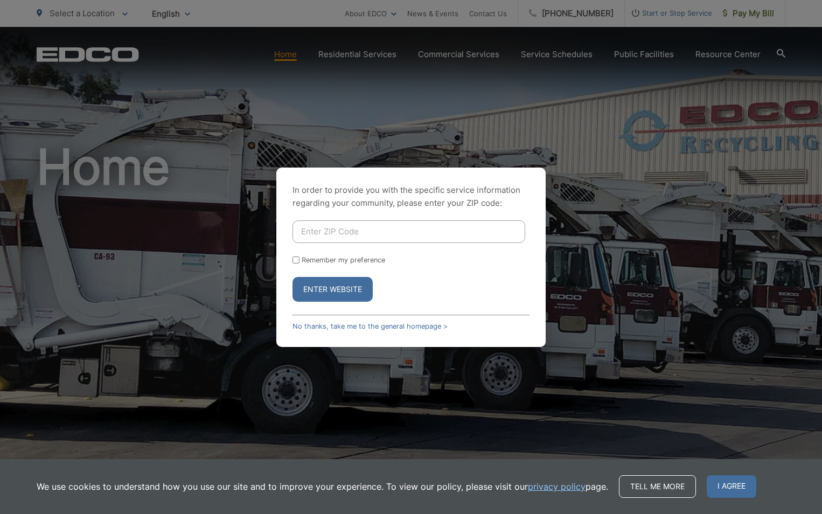 This screenshot has height=514, width=822. Describe the element at coordinates (322, 486) in the screenshot. I see `p: We use cookies to understand how you use our site and to improve your experience. To view our pol...` at that location.